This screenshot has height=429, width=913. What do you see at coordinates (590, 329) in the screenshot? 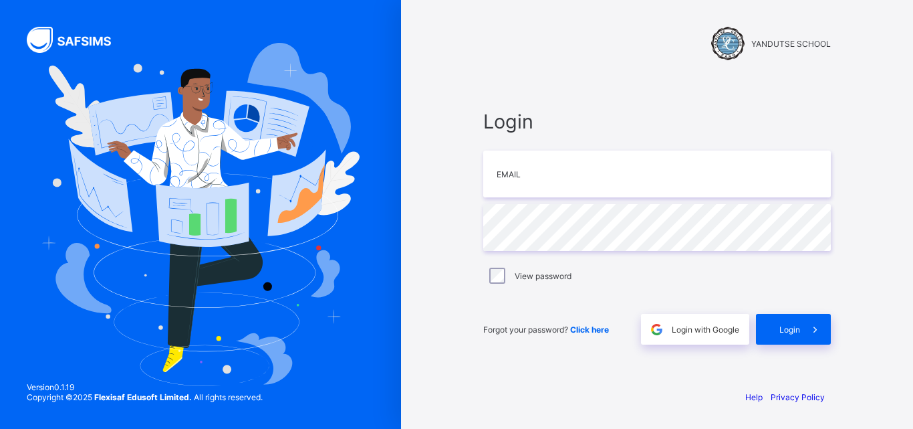
I see `a: Click here` at bounding box center [590, 329].